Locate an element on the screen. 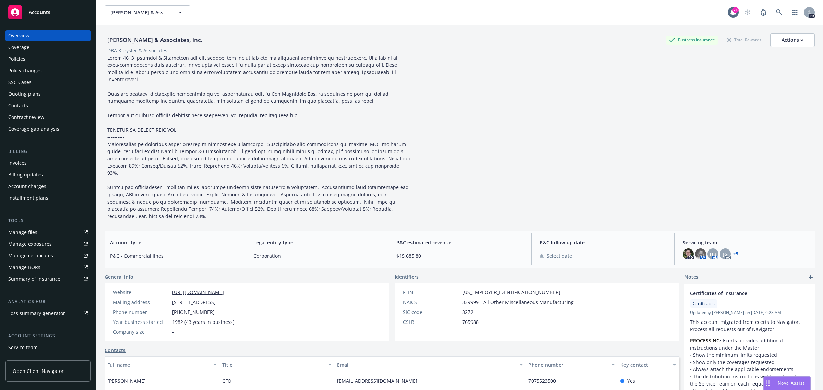 This screenshot has width=823, height=390. span: $15,685.80 is located at coordinates (459, 256).